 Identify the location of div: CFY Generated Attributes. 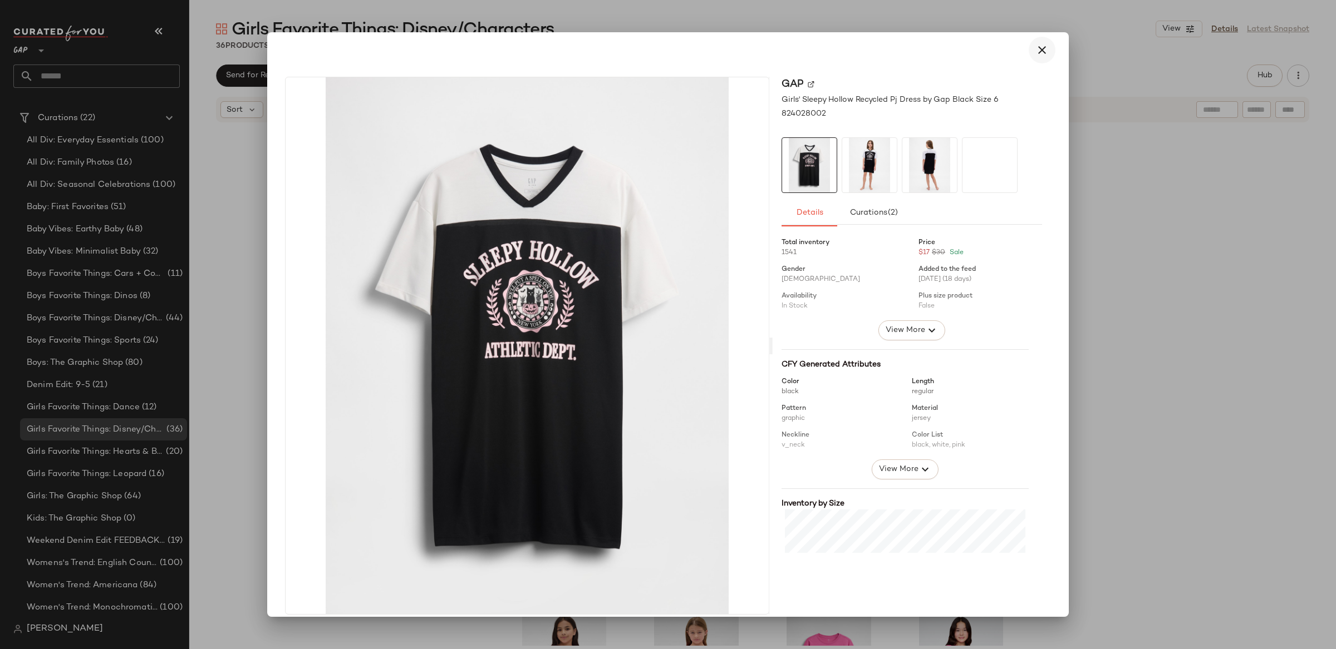
(905, 365).